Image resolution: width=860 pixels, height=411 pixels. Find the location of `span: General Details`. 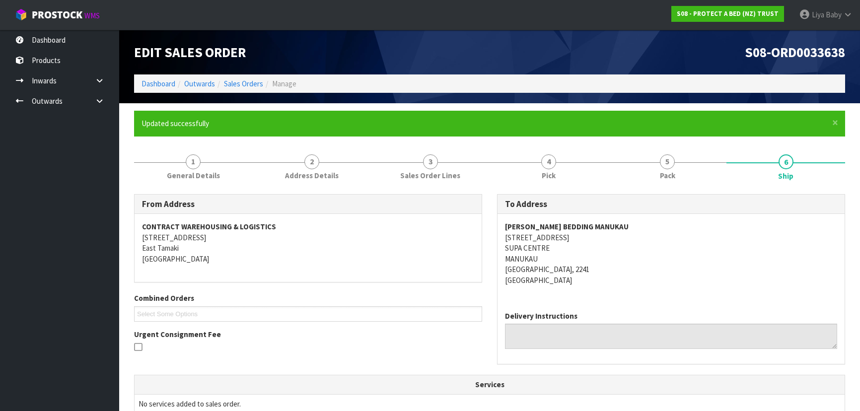

span: General Details is located at coordinates (193, 175).